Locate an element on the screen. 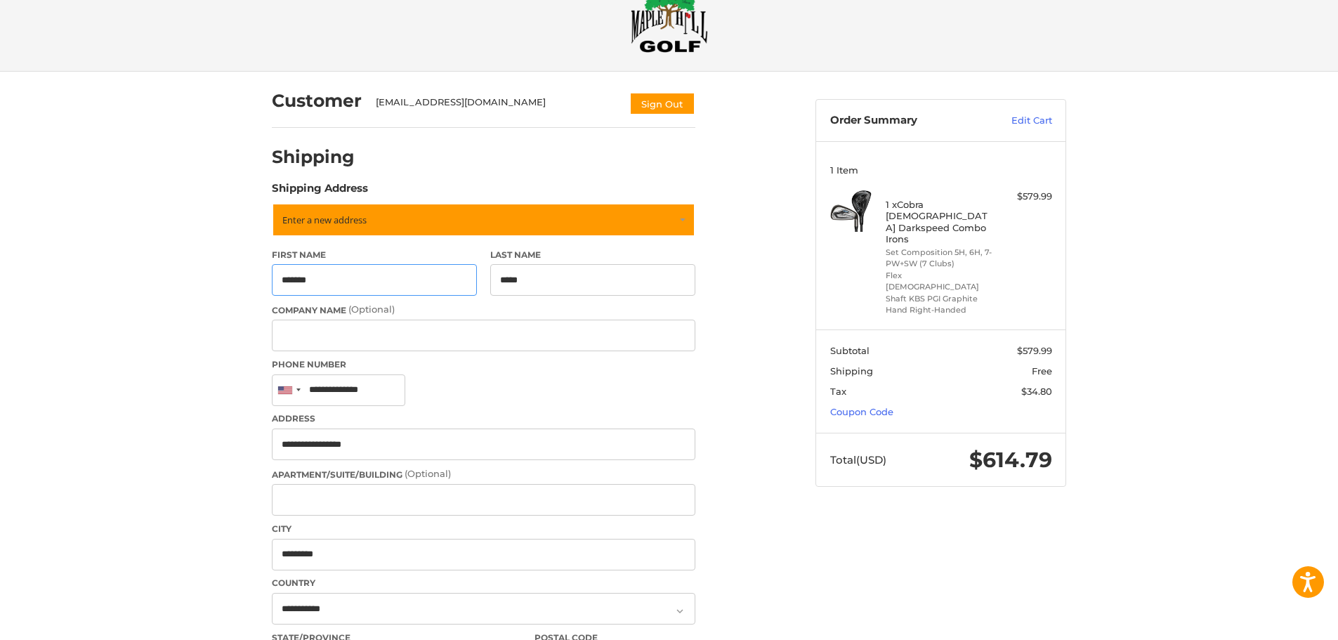 Image resolution: width=1338 pixels, height=640 pixels. span: $614.79 is located at coordinates (1011, 459).